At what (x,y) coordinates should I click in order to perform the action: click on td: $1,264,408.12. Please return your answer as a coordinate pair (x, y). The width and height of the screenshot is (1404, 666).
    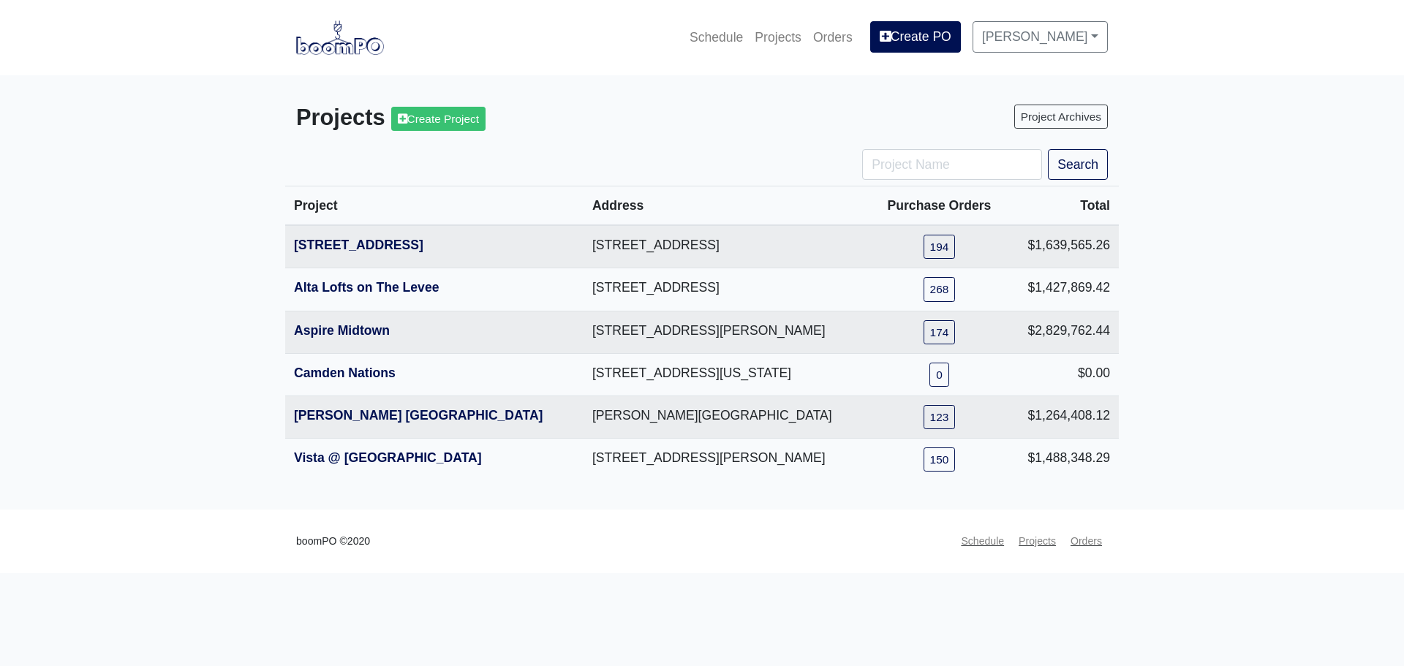
    Looking at the image, I should click on (1063, 417).